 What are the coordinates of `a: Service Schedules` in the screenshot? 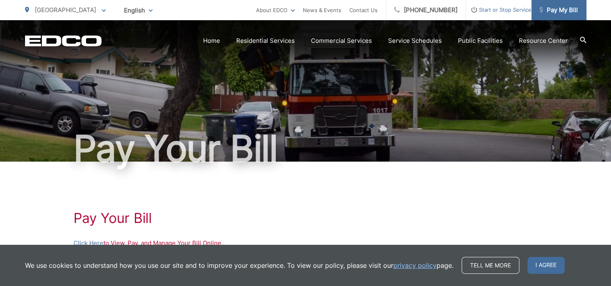 It's located at (414, 41).